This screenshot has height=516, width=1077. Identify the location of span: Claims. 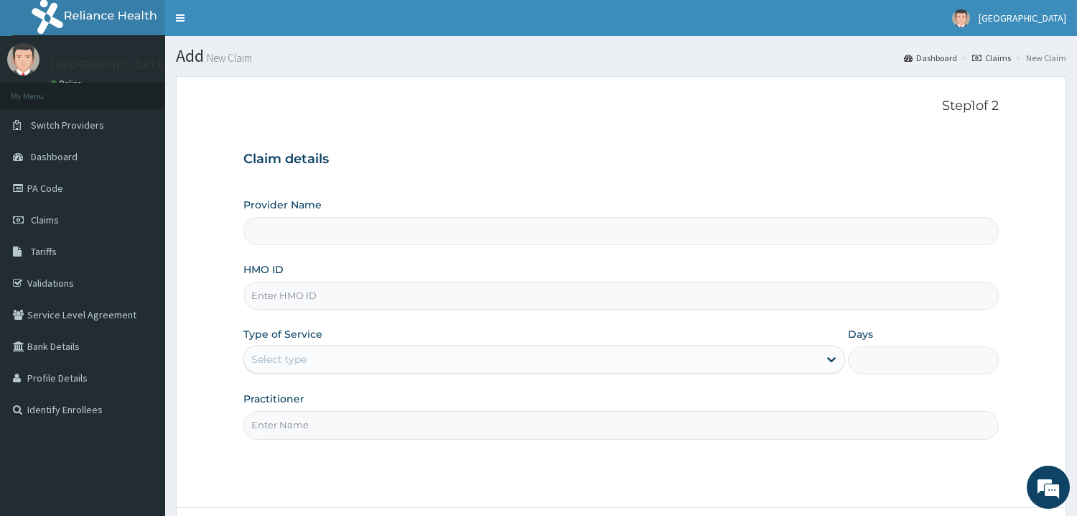
(45, 220).